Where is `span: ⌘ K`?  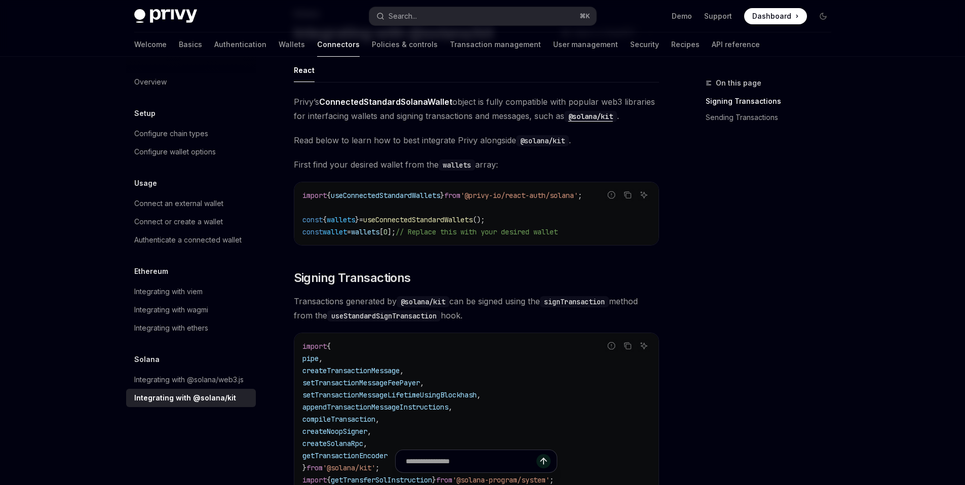 span: ⌘ K is located at coordinates (585, 16).